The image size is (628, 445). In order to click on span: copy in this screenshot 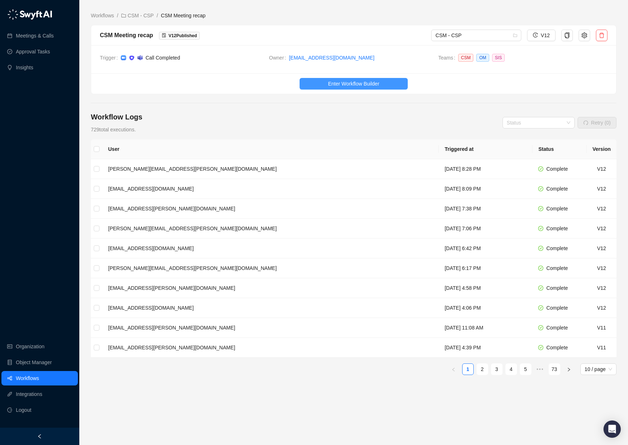, I will do `click(567, 35)`.